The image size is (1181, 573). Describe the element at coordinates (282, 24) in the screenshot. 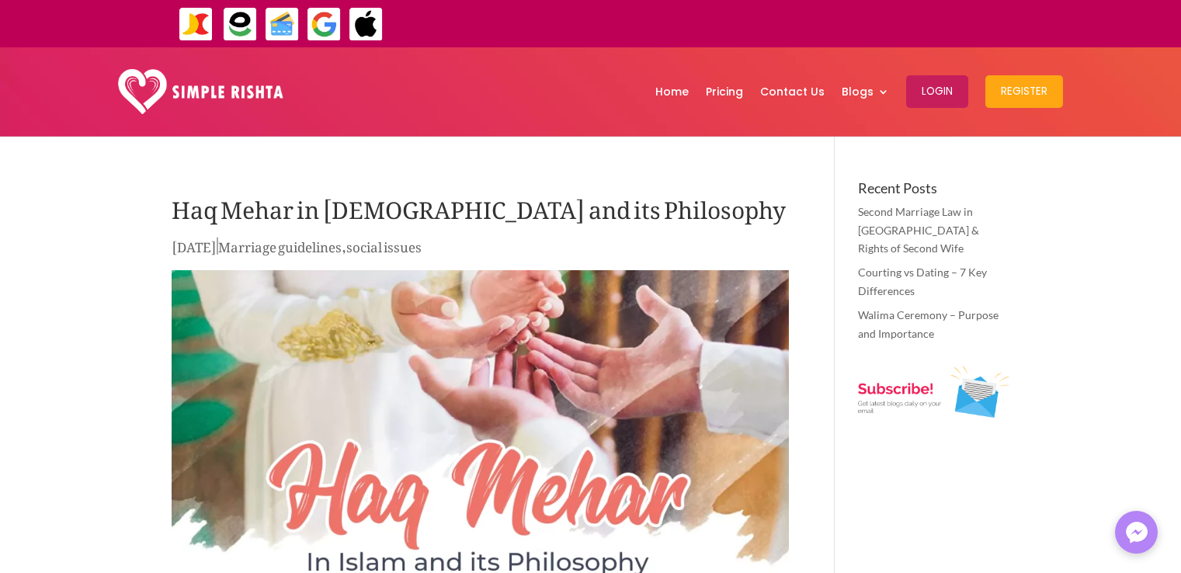

I see `img: Credit Cards` at that location.